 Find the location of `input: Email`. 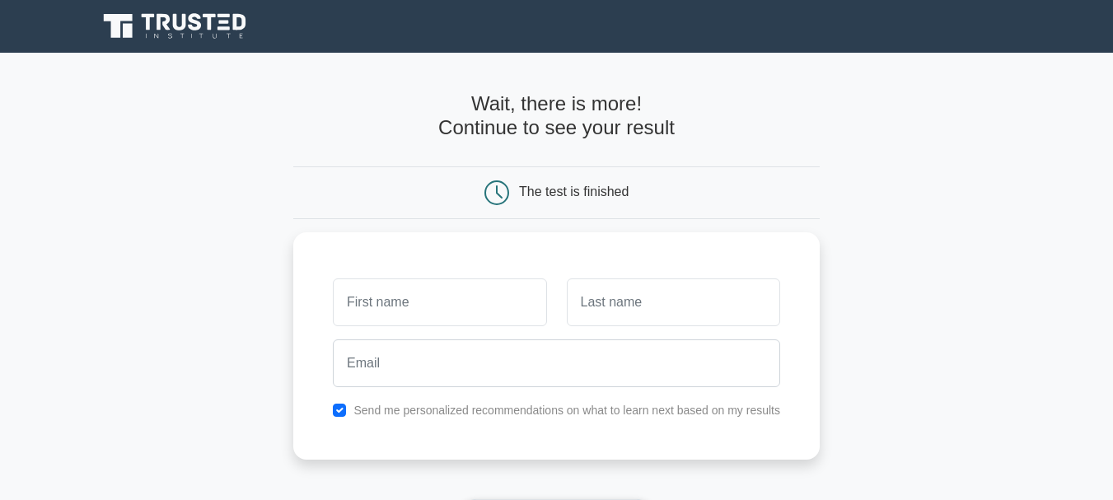

input: Email is located at coordinates (556, 363).